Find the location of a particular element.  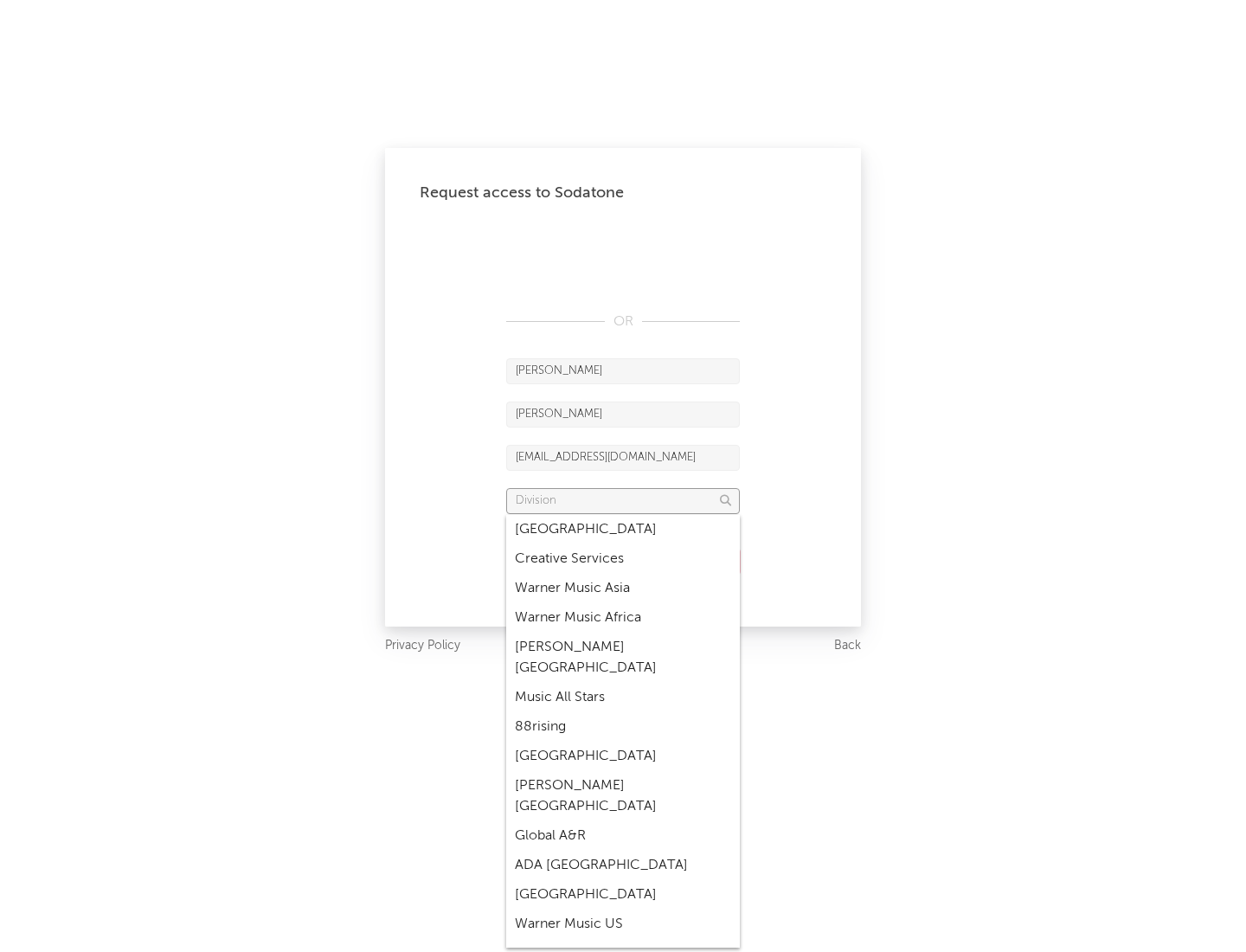

div: Creative Services is located at coordinates (623, 559).